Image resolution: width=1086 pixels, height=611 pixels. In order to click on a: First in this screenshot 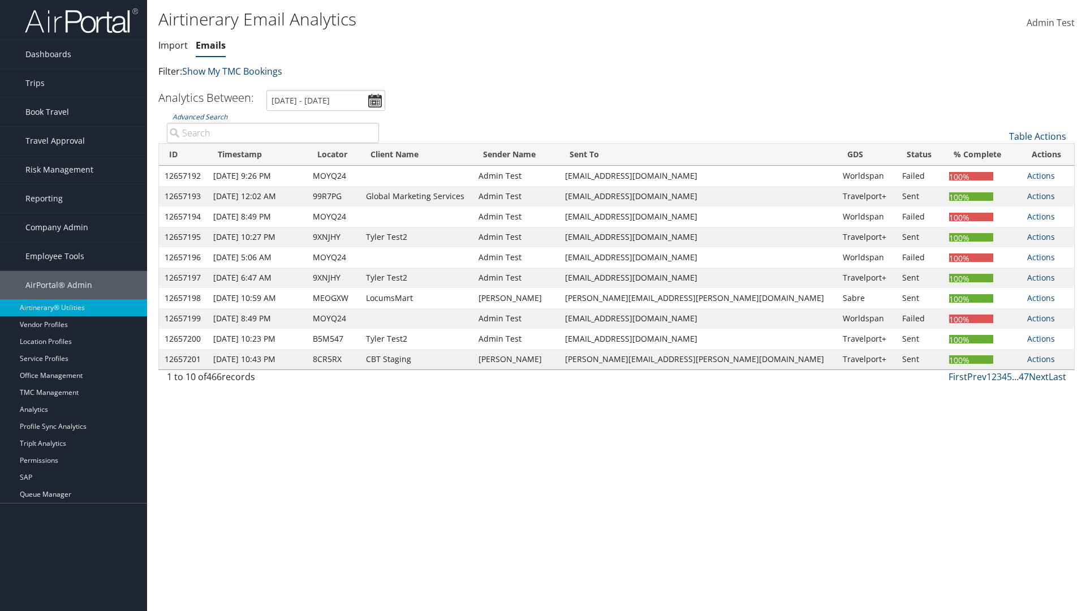, I will do `click(957, 377)`.